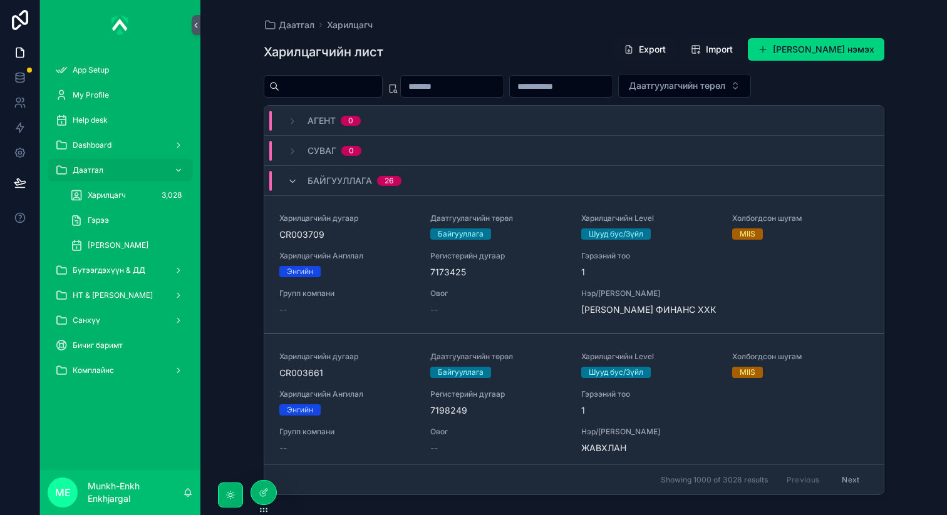 This screenshot has height=515, width=947. Describe the element at coordinates (712, 49) in the screenshot. I see `button: Import` at that location.